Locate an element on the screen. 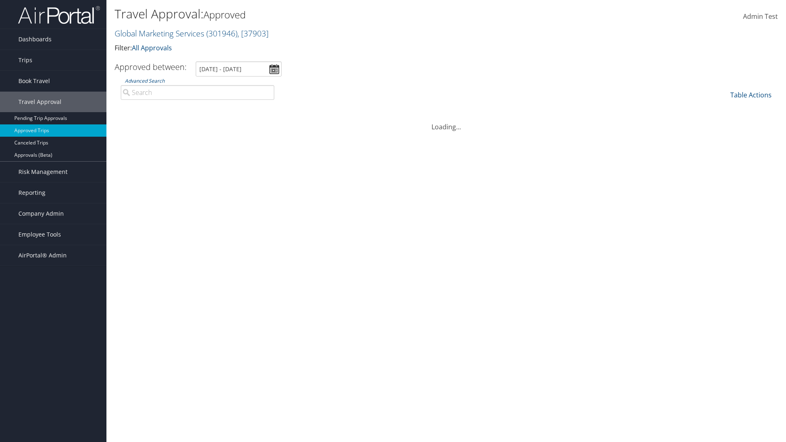  span: Travel Approval is located at coordinates (40, 102).